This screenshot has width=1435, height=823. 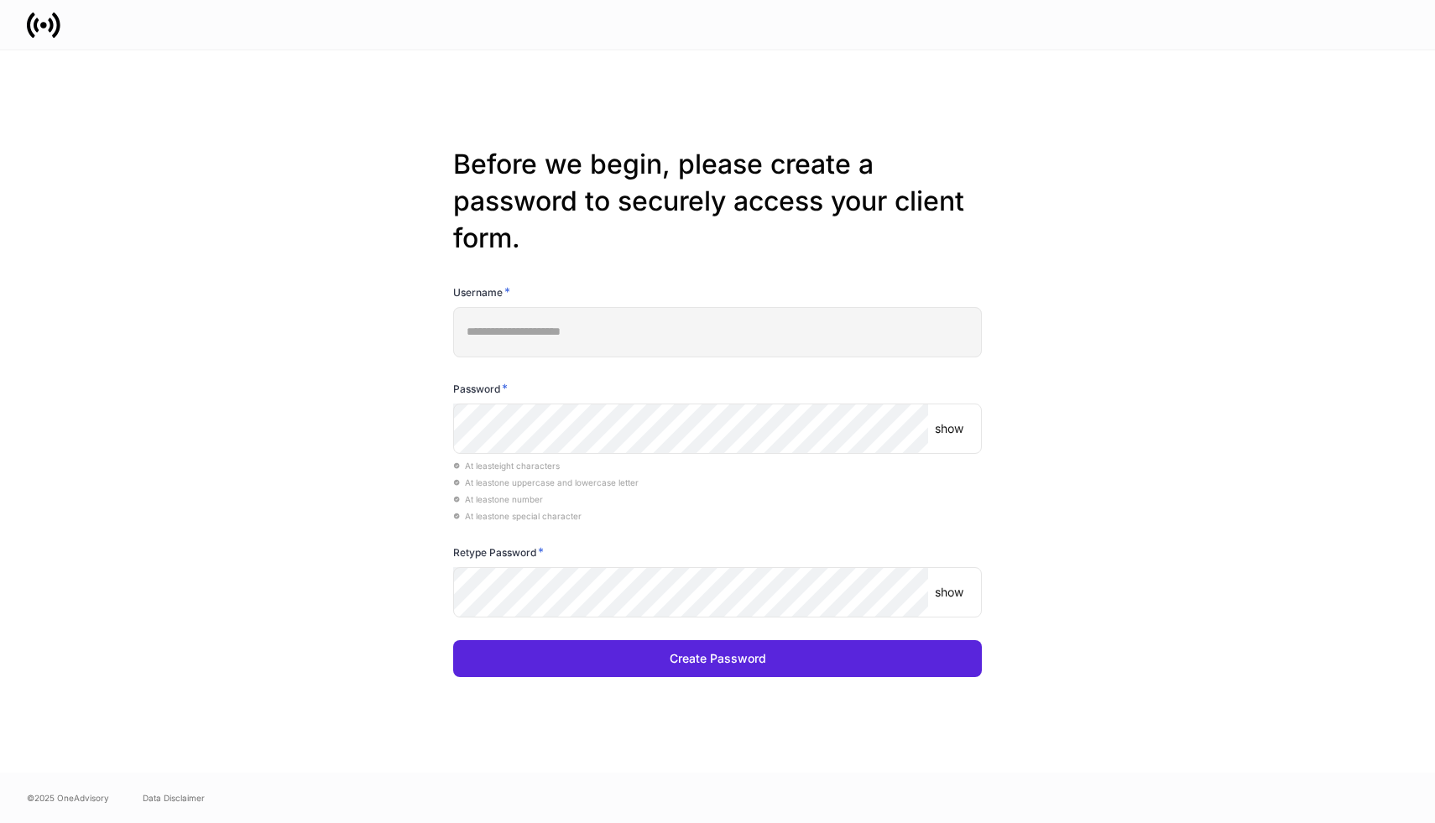 I want to click on span: At least one number, so click(x=498, y=499).